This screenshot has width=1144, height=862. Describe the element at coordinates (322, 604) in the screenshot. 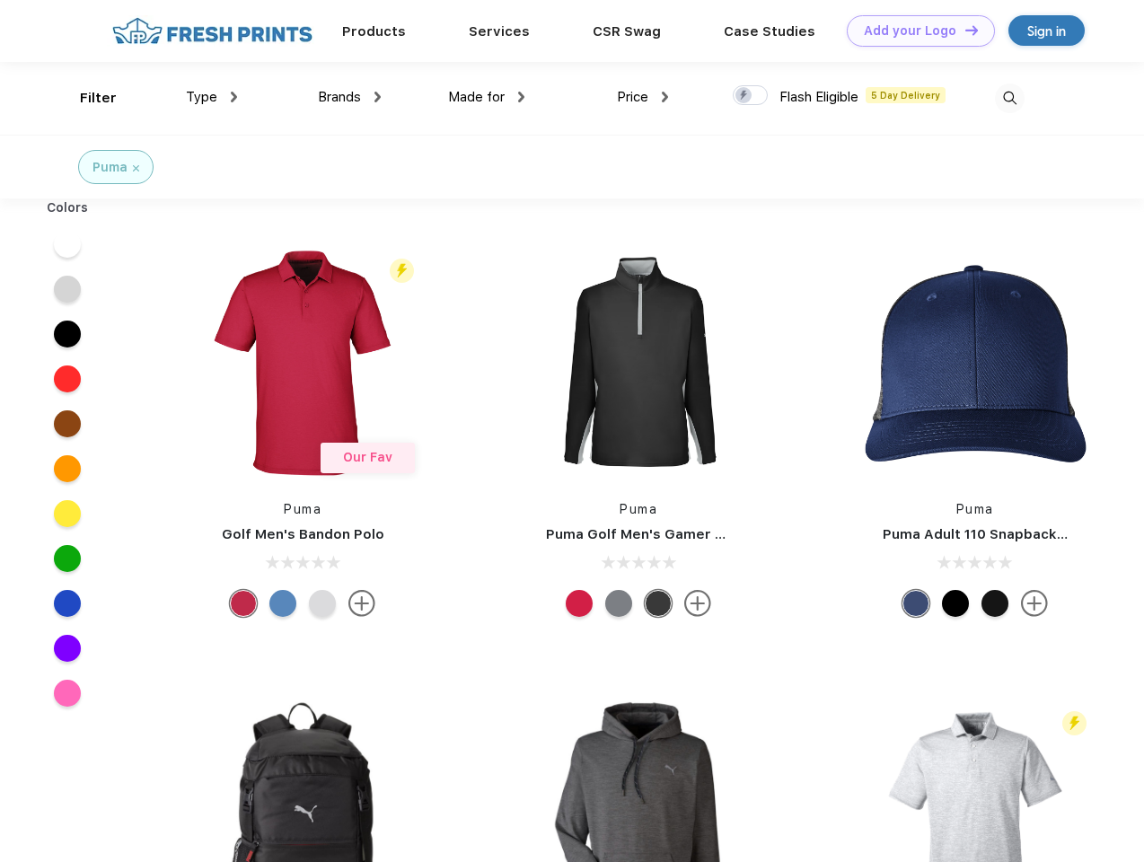

I see `div: High Rise` at that location.